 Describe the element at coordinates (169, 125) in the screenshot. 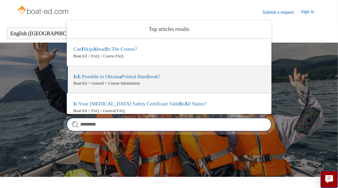

I see `input: Search` at that location.